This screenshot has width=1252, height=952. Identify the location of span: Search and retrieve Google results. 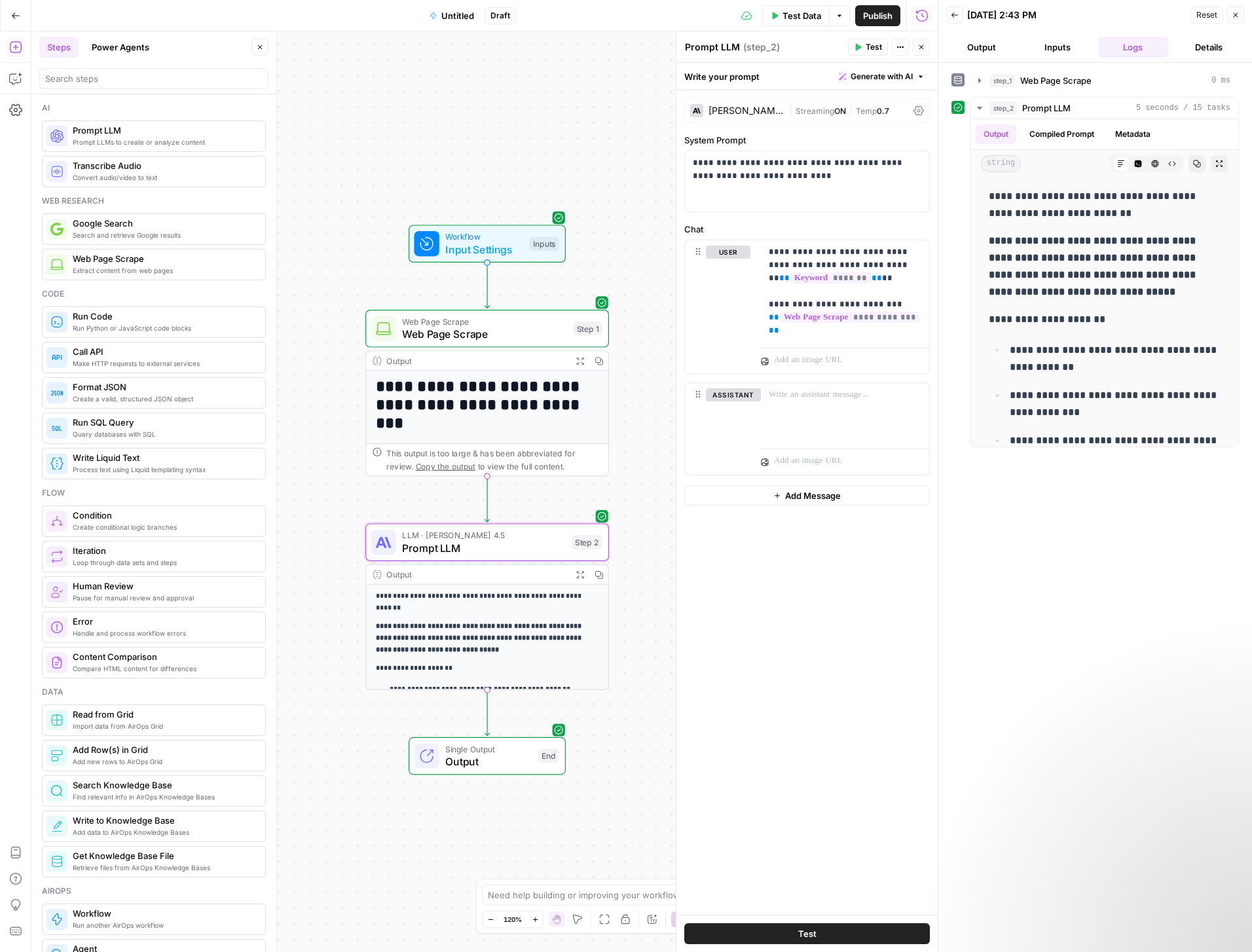
(164, 235).